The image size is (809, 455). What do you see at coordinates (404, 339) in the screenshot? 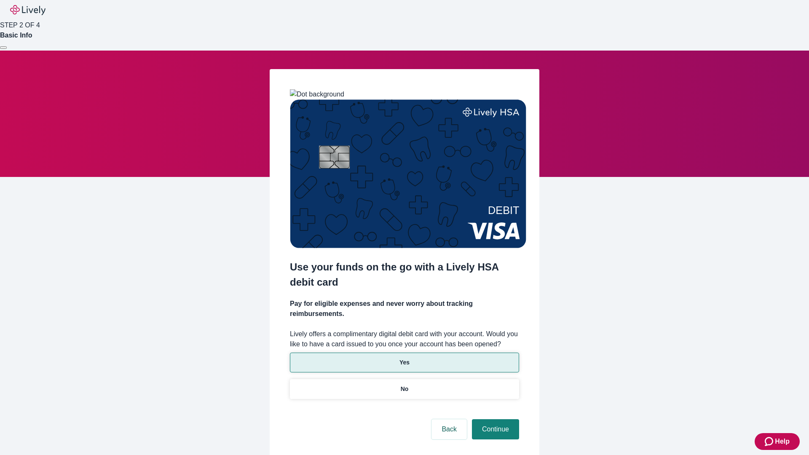
I see `label: Lively offers a complimentary digital debit card with your account. Would you like to have a card...` at bounding box center [404, 339].